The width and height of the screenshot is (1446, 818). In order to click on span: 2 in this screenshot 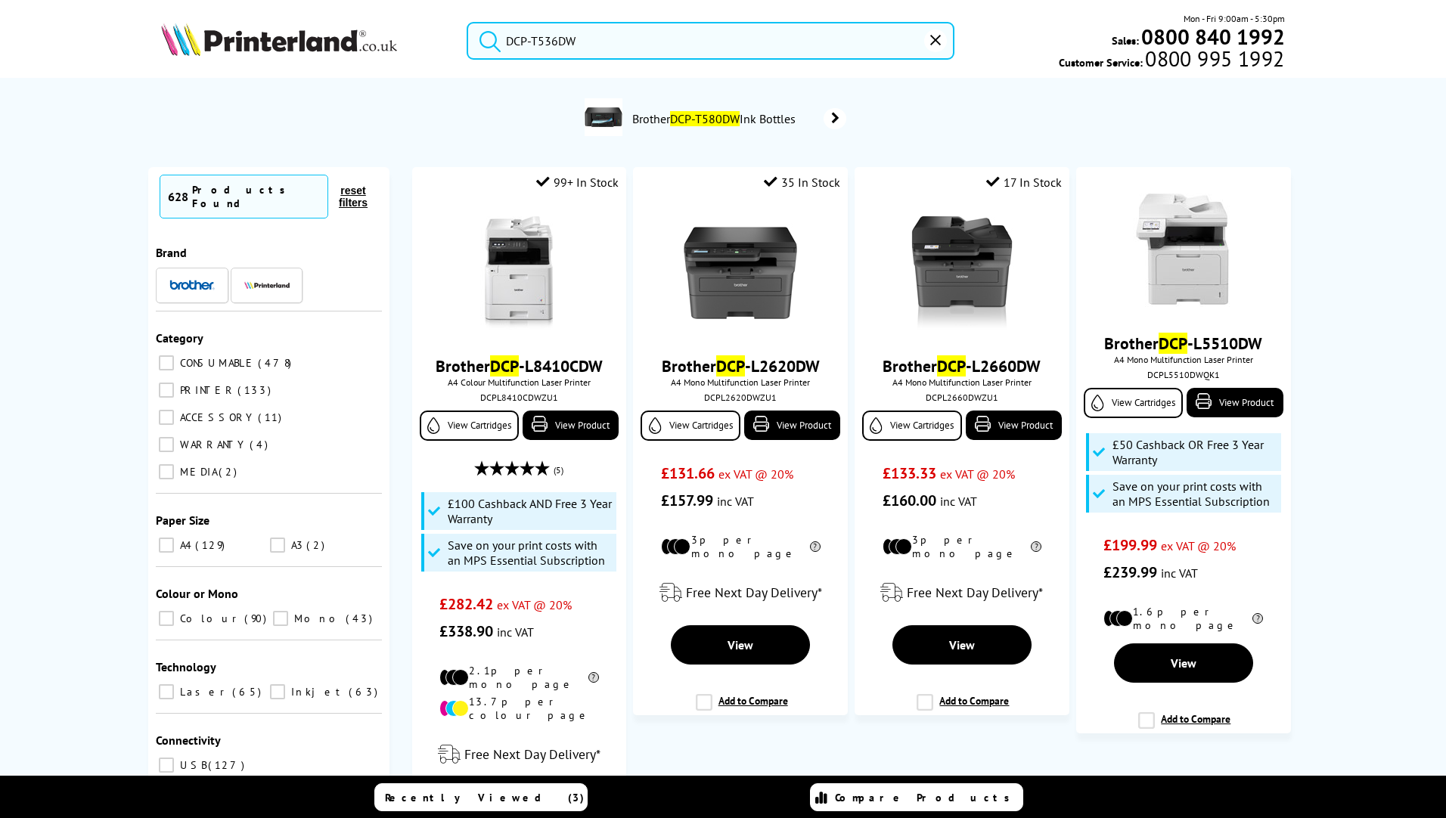, I will do `click(229, 472)`.